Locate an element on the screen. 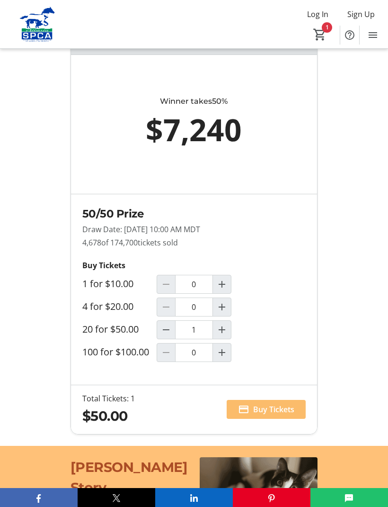 This screenshot has height=507, width=388. strong: Buy Tickets is located at coordinates (104, 265).